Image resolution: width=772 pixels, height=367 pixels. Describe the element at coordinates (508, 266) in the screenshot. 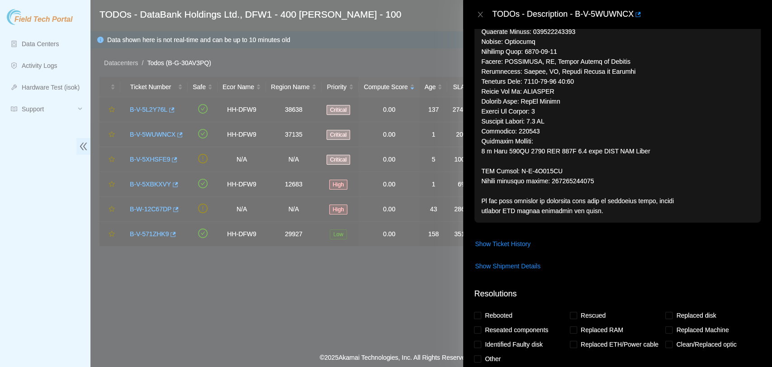

I see `span: Show Shipment Details` at that location.